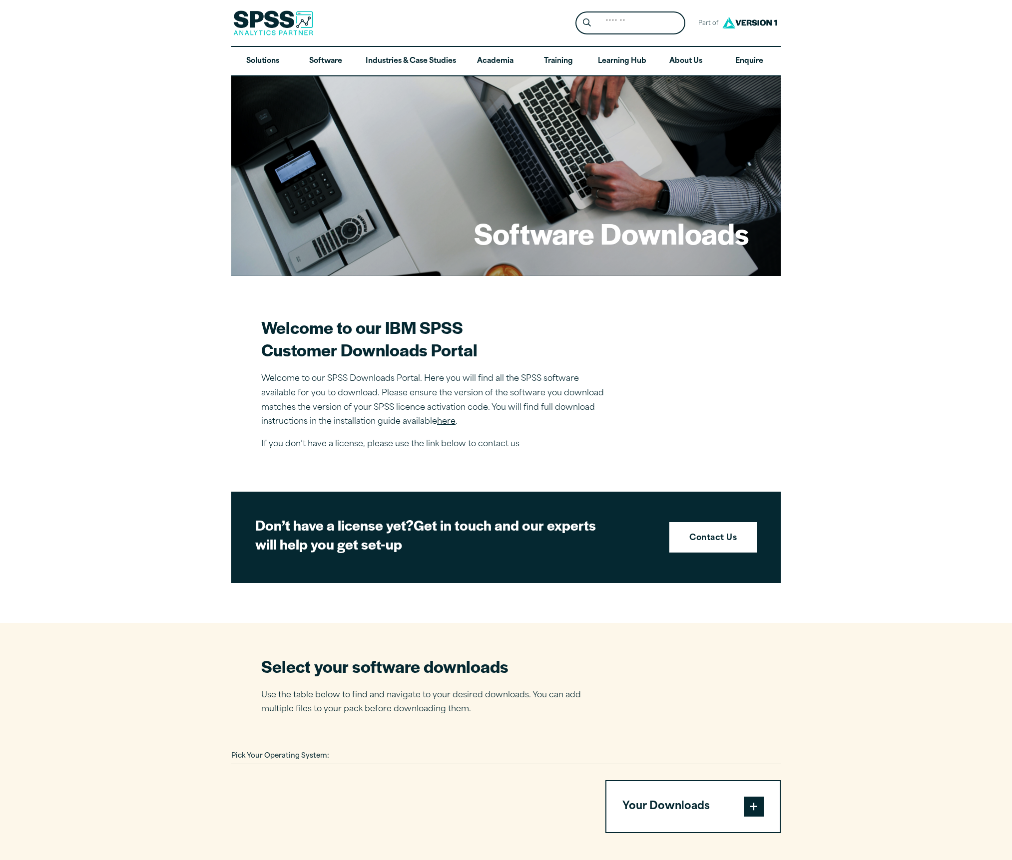 The width and height of the screenshot is (1012, 860). What do you see at coordinates (749, 22) in the screenshot?
I see `img: Version1 Logo` at bounding box center [749, 22].